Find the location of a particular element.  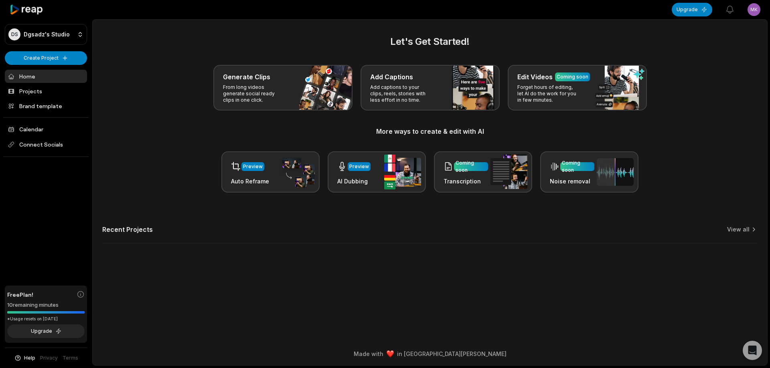

h3: Generate Clips is located at coordinates (246, 77).